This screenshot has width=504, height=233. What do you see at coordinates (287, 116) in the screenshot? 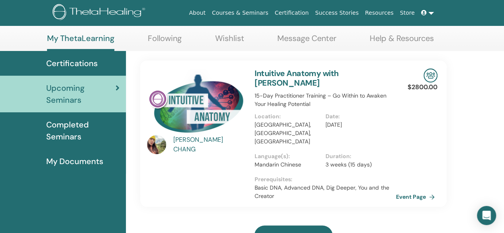
I see `p: Location :` at bounding box center [287, 116].